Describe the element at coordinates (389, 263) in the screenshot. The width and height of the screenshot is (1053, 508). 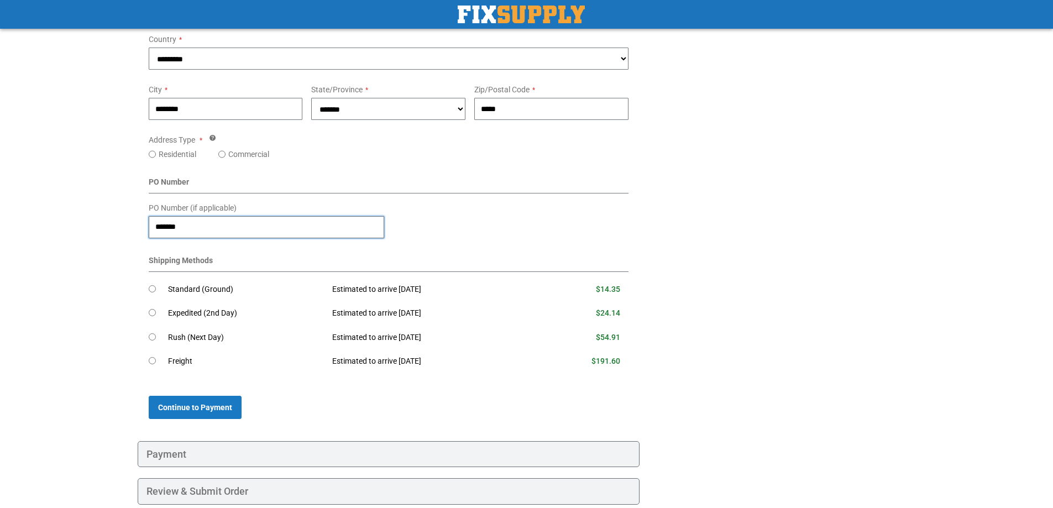
I see `div: Shipping Methods` at that location.